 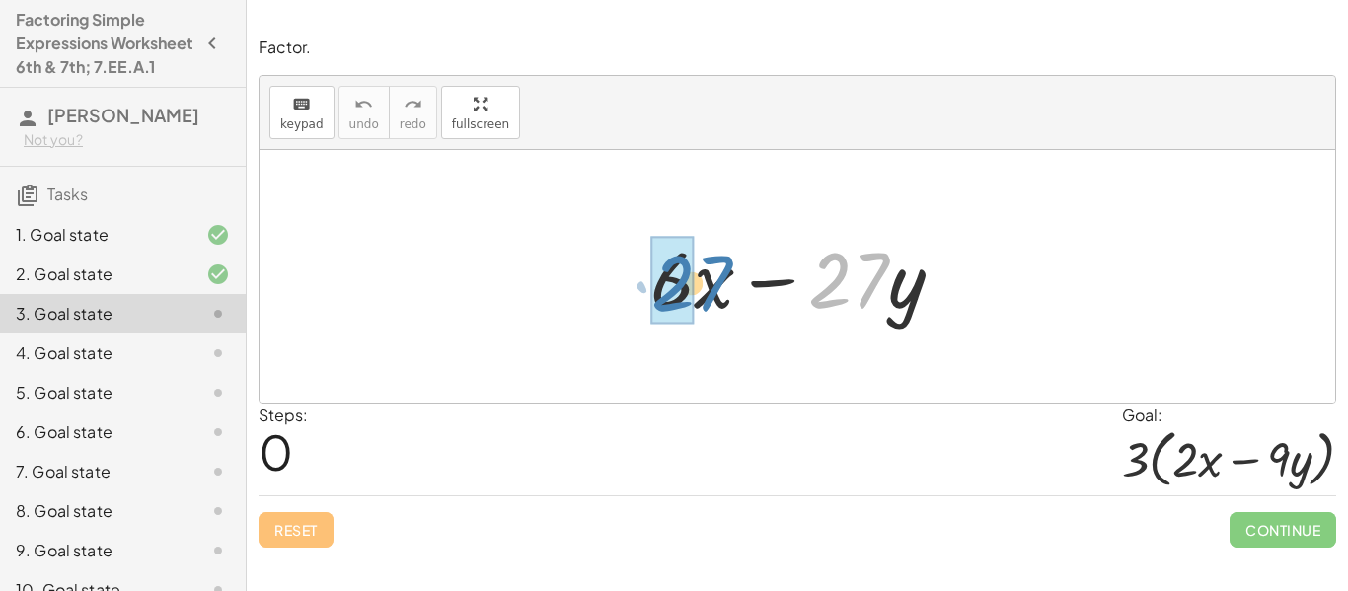 What do you see at coordinates (95, 235) in the screenshot?
I see `div: 1. Goal state` at bounding box center [95, 235].